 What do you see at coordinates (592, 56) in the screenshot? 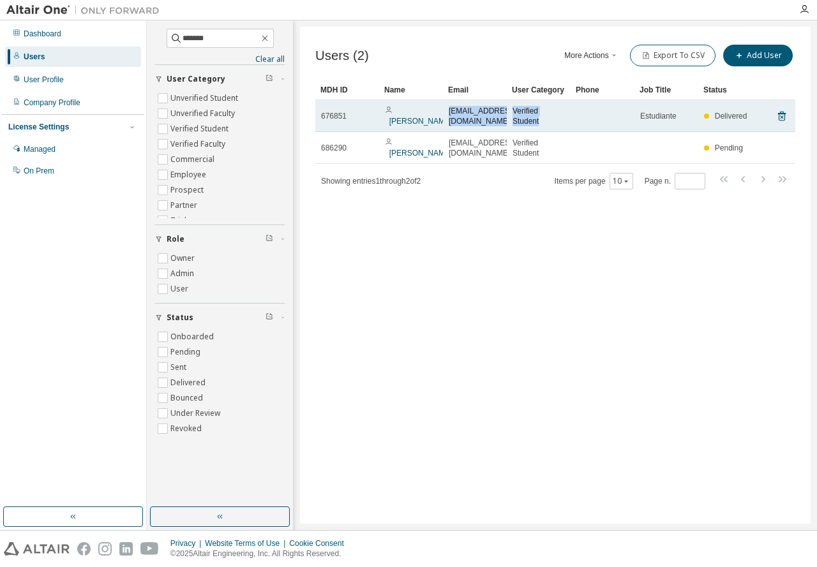
I see `button: More Actions` at bounding box center [592, 56].